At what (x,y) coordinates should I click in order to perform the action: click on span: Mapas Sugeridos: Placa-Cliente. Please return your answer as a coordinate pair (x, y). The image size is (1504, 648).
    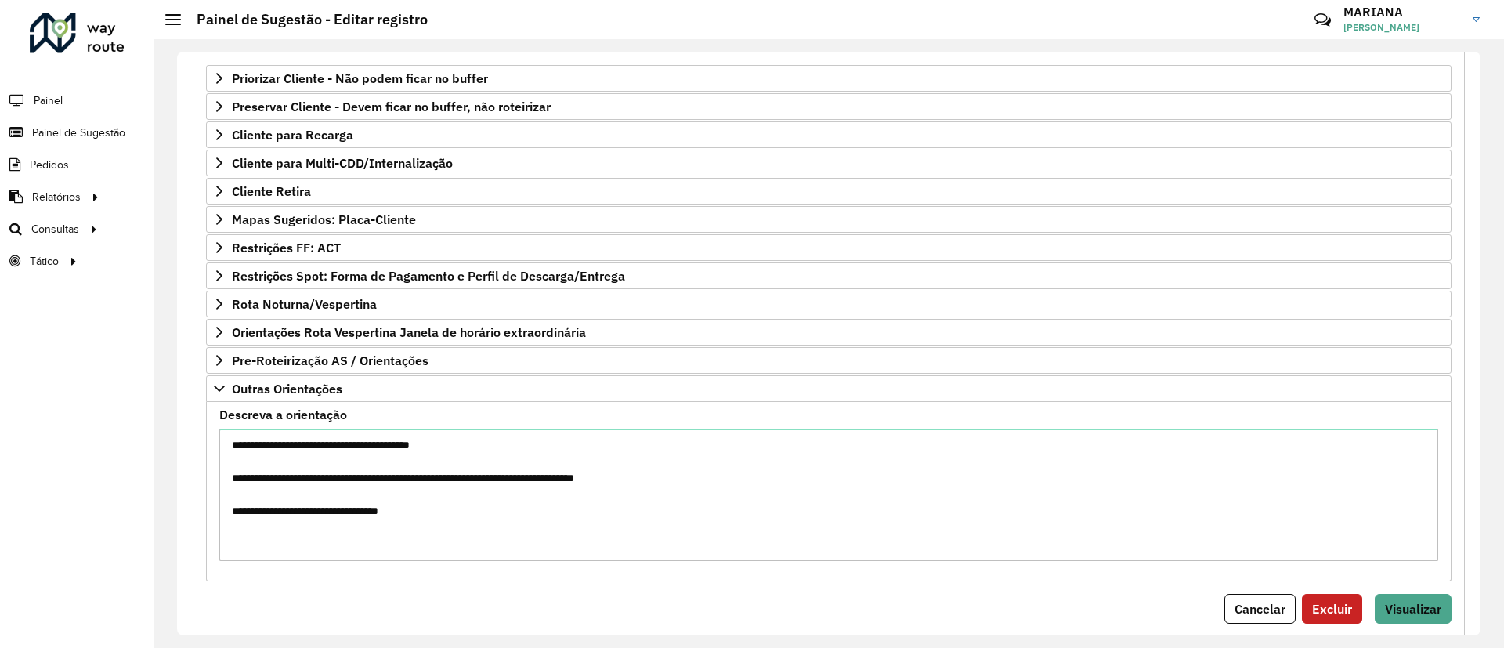
    Looking at the image, I should click on (324, 219).